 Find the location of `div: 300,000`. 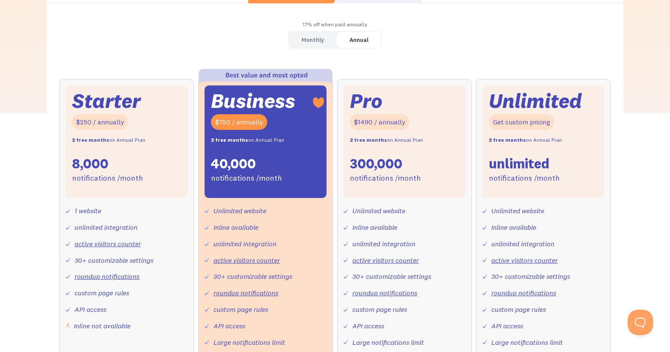

div: 300,000 is located at coordinates (376, 164).